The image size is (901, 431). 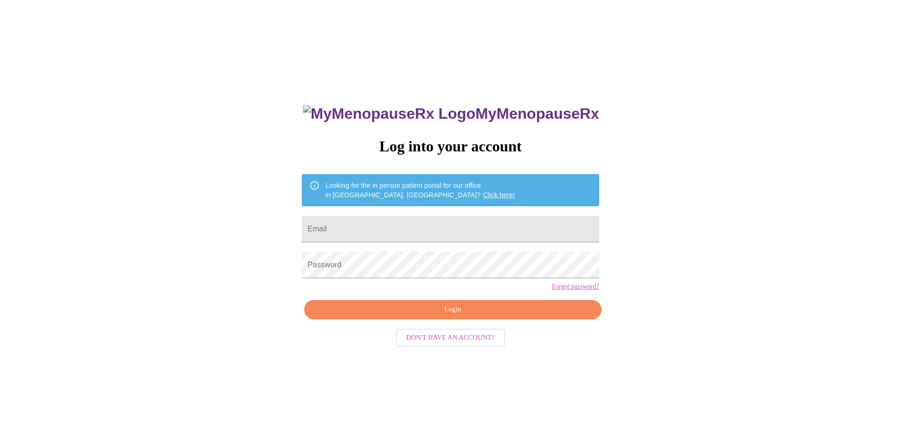 What do you see at coordinates (450, 337) in the screenshot?
I see `a: Don't have an account?` at bounding box center [450, 337].